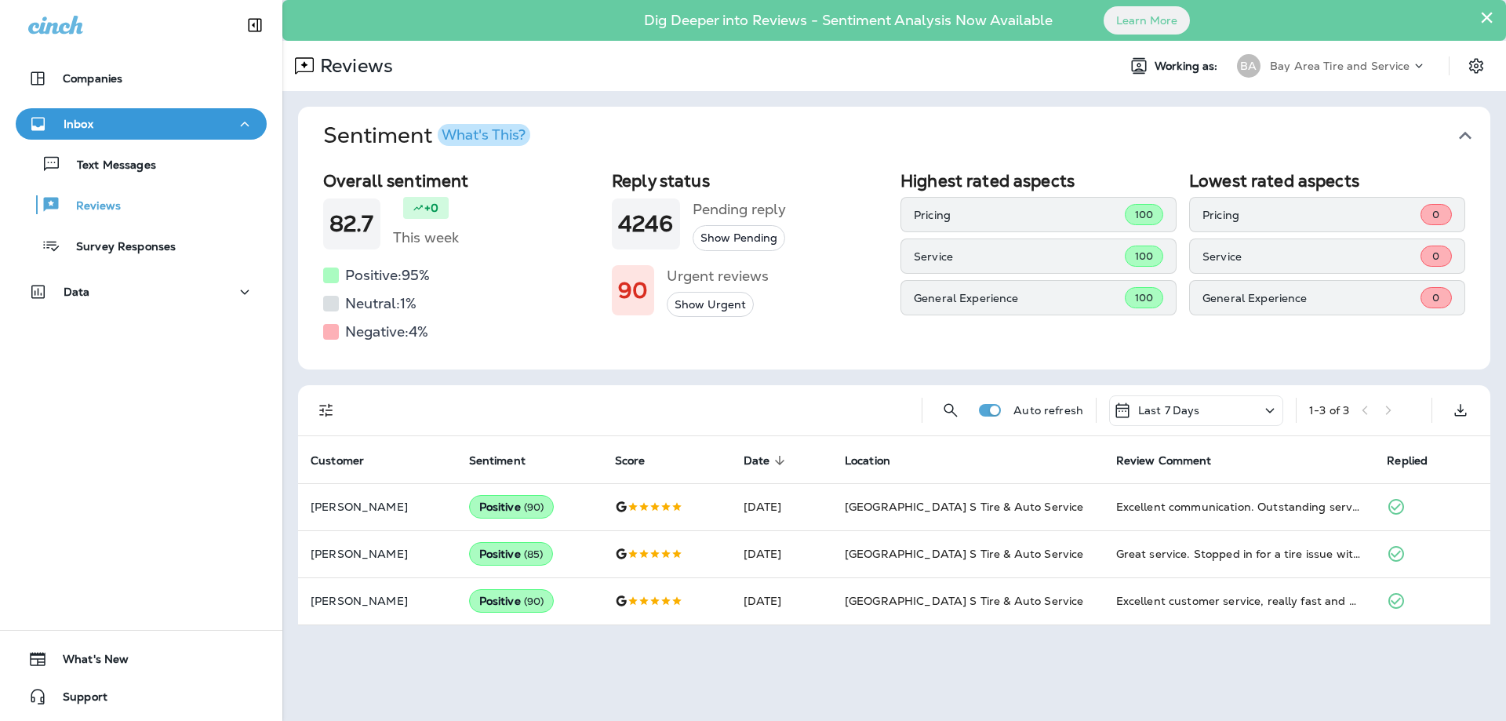  Describe the element at coordinates (1476, 66) in the screenshot. I see `button: Settings` at that location.